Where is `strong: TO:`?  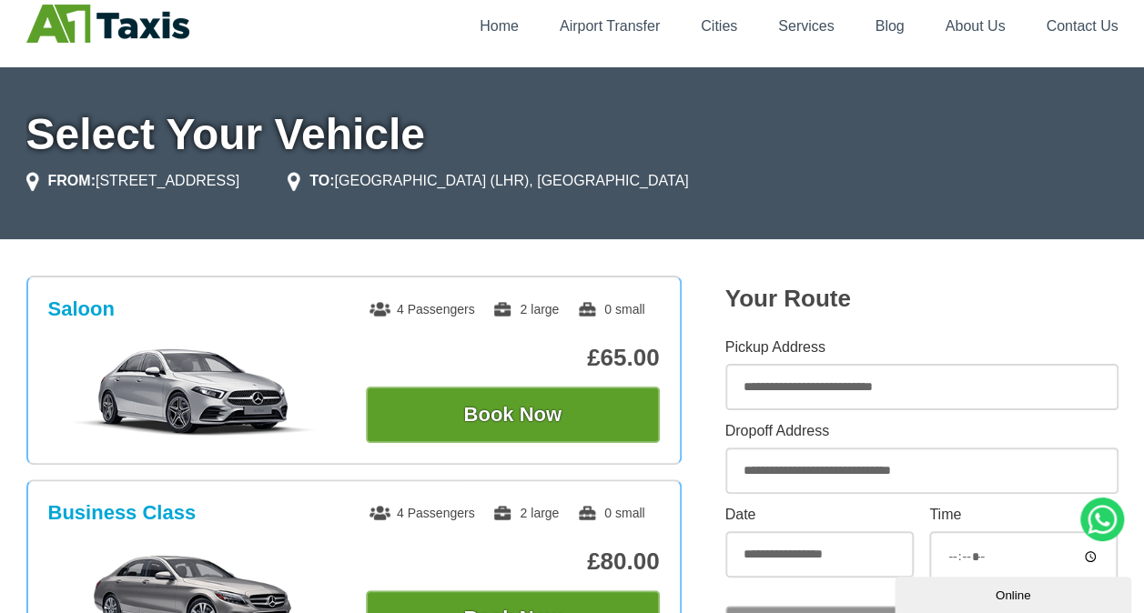 strong: TO: is located at coordinates (321, 180).